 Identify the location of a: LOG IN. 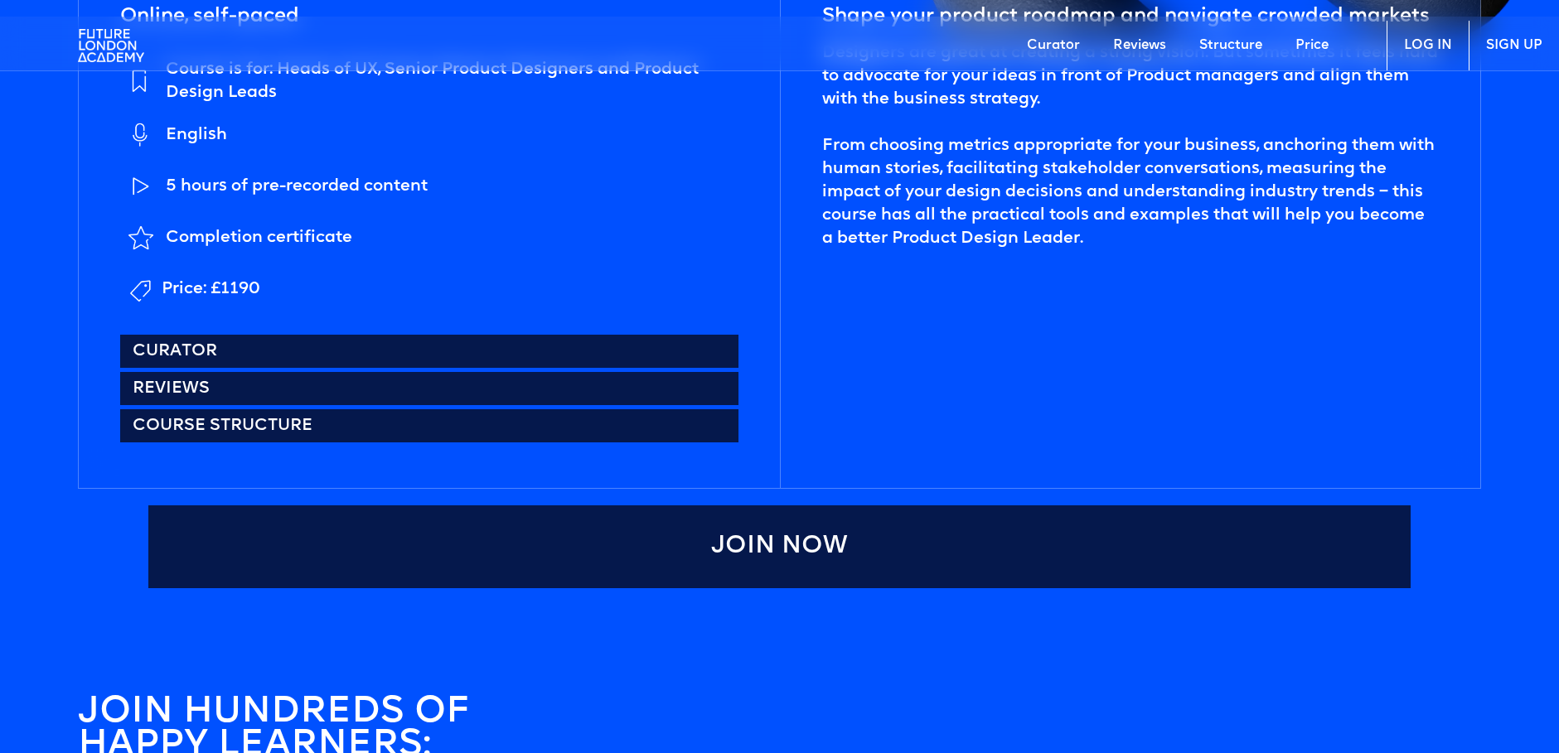
(1427, 46).